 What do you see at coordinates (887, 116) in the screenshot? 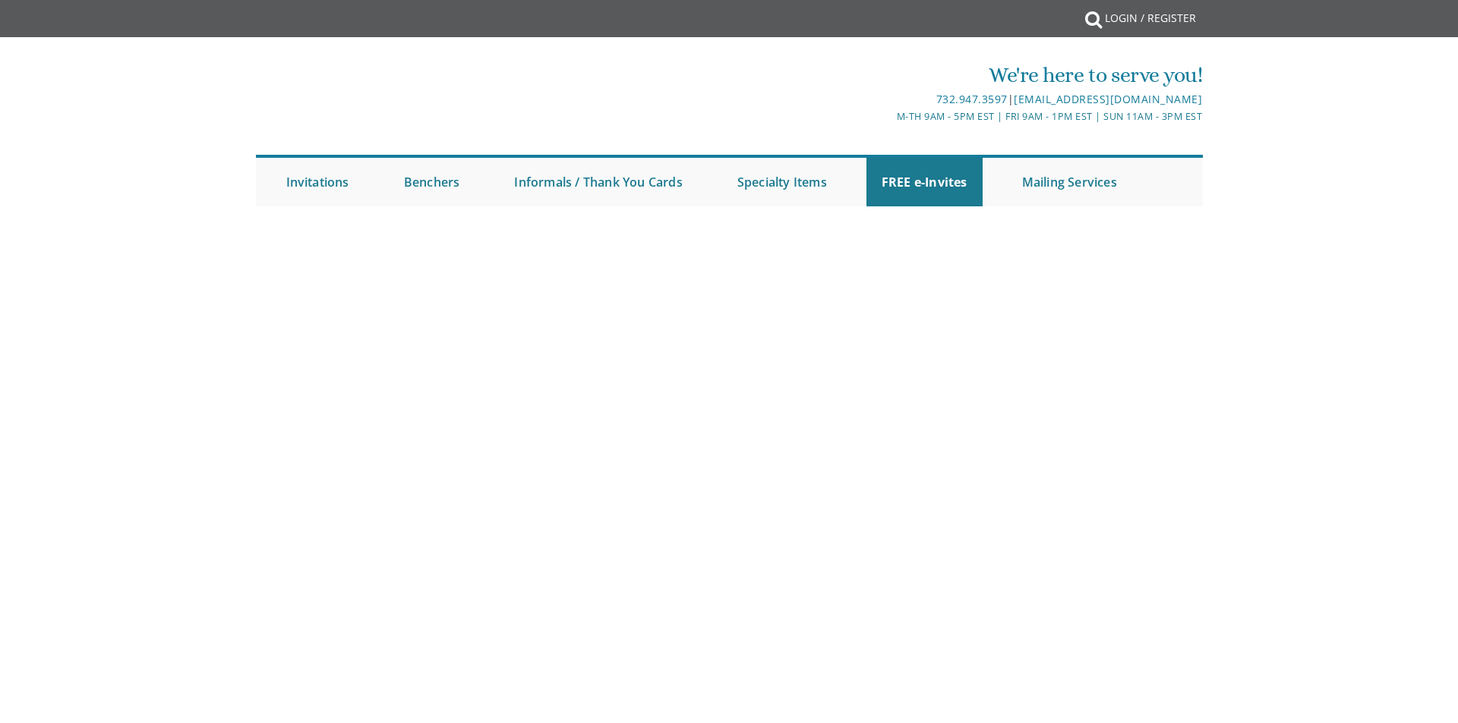
I see `div: M-Th 9am - 5pm EST | Fri 9am - 1pm EST | Sun 11am - 3pm EST` at bounding box center [887, 116].